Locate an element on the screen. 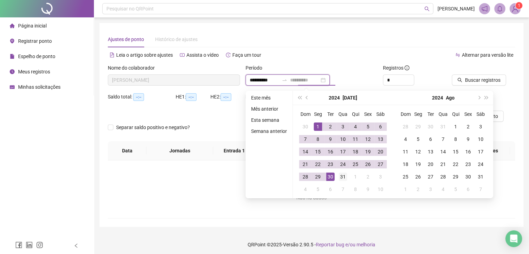 The image size is (529, 254). div: 20 is located at coordinates (381, 152).